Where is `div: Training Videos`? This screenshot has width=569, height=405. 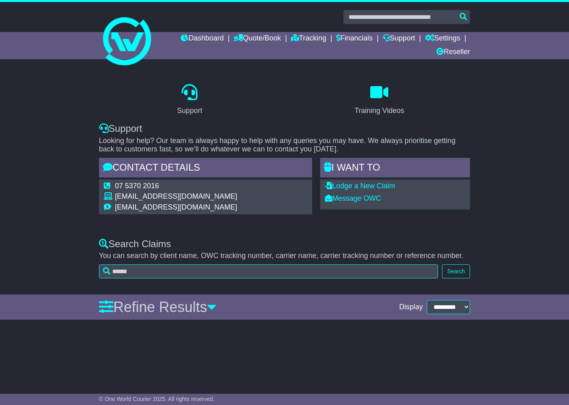
div: Training Videos is located at coordinates (380, 111).